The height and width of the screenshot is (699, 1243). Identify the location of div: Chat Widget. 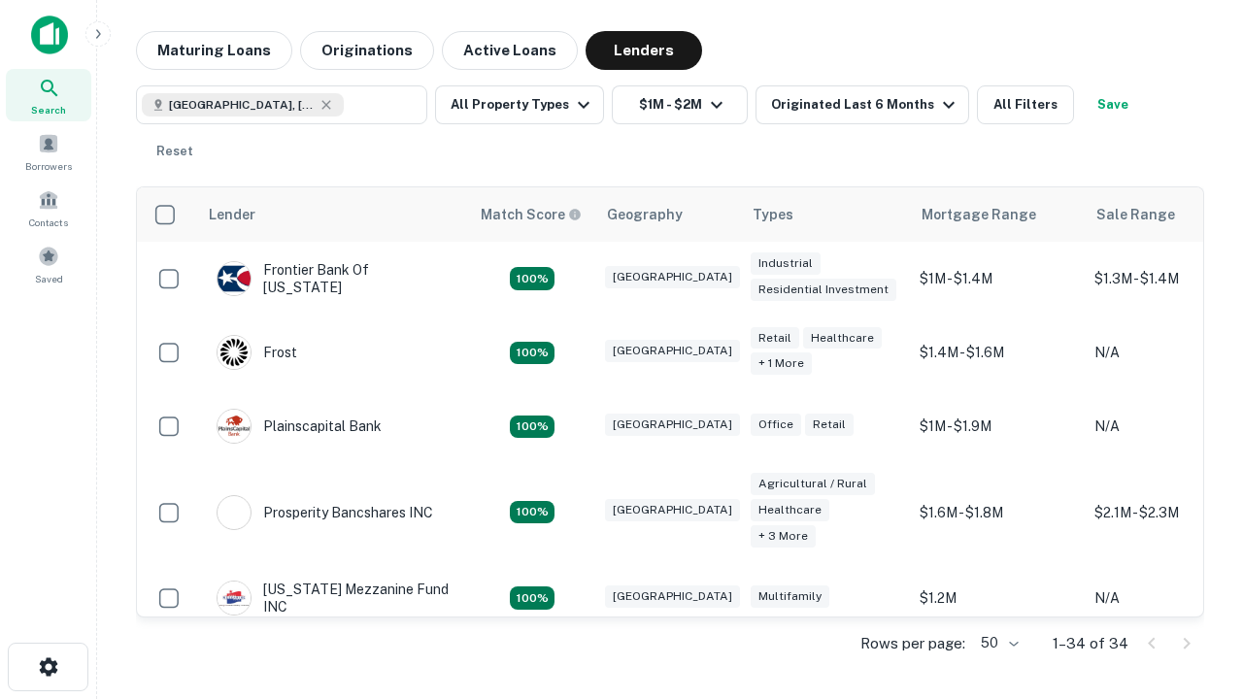
(1194, 590).